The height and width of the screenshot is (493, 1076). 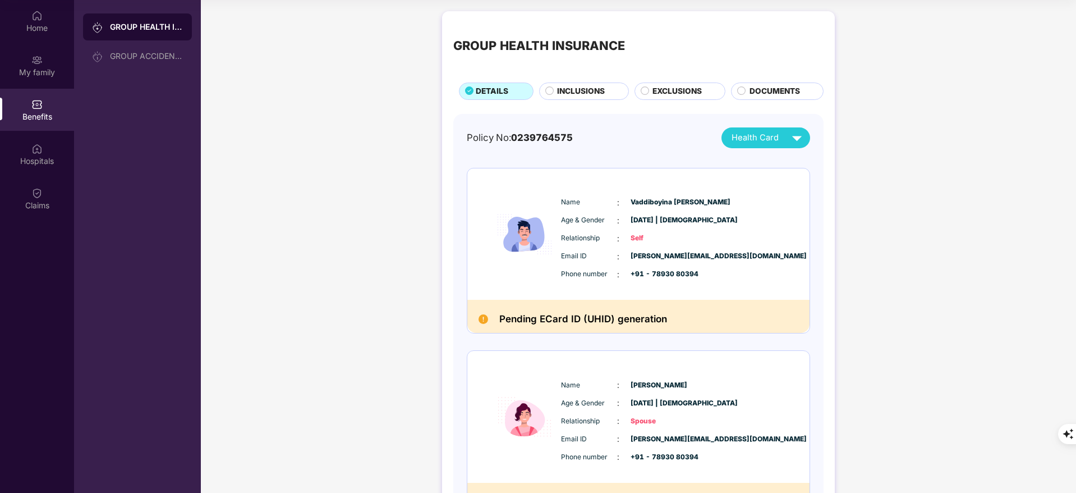 What do you see at coordinates (542, 137) in the screenshot?
I see `span: 0239764575` at bounding box center [542, 137].